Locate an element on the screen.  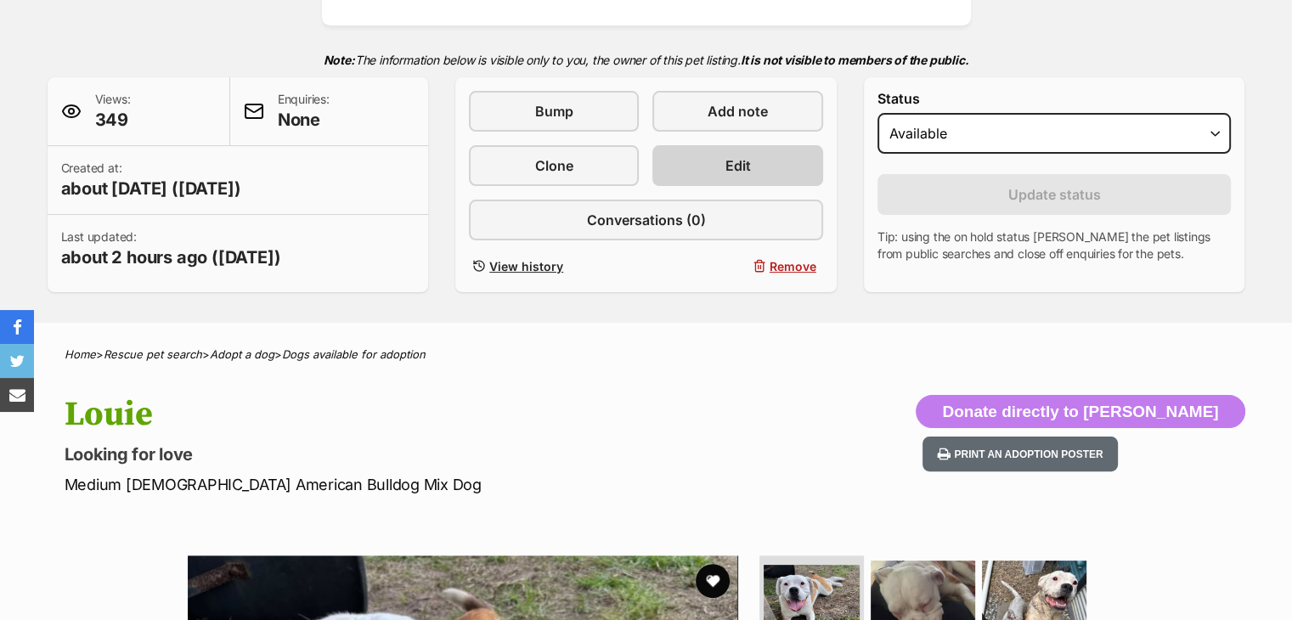
span: Conversations (0) is located at coordinates (646, 220).